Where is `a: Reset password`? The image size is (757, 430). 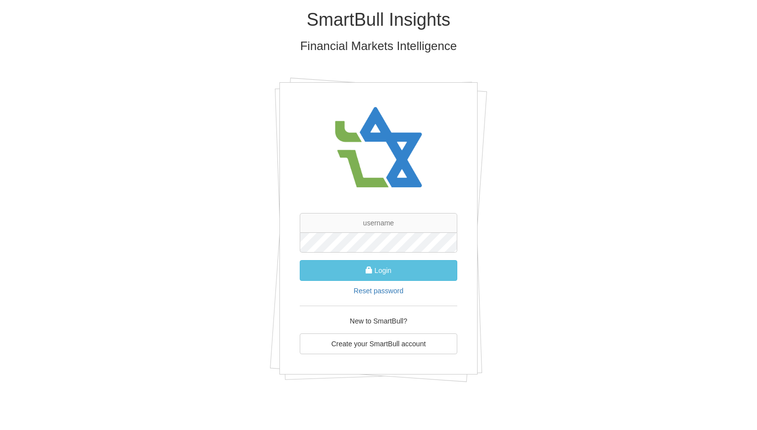 a: Reset password is located at coordinates (378, 291).